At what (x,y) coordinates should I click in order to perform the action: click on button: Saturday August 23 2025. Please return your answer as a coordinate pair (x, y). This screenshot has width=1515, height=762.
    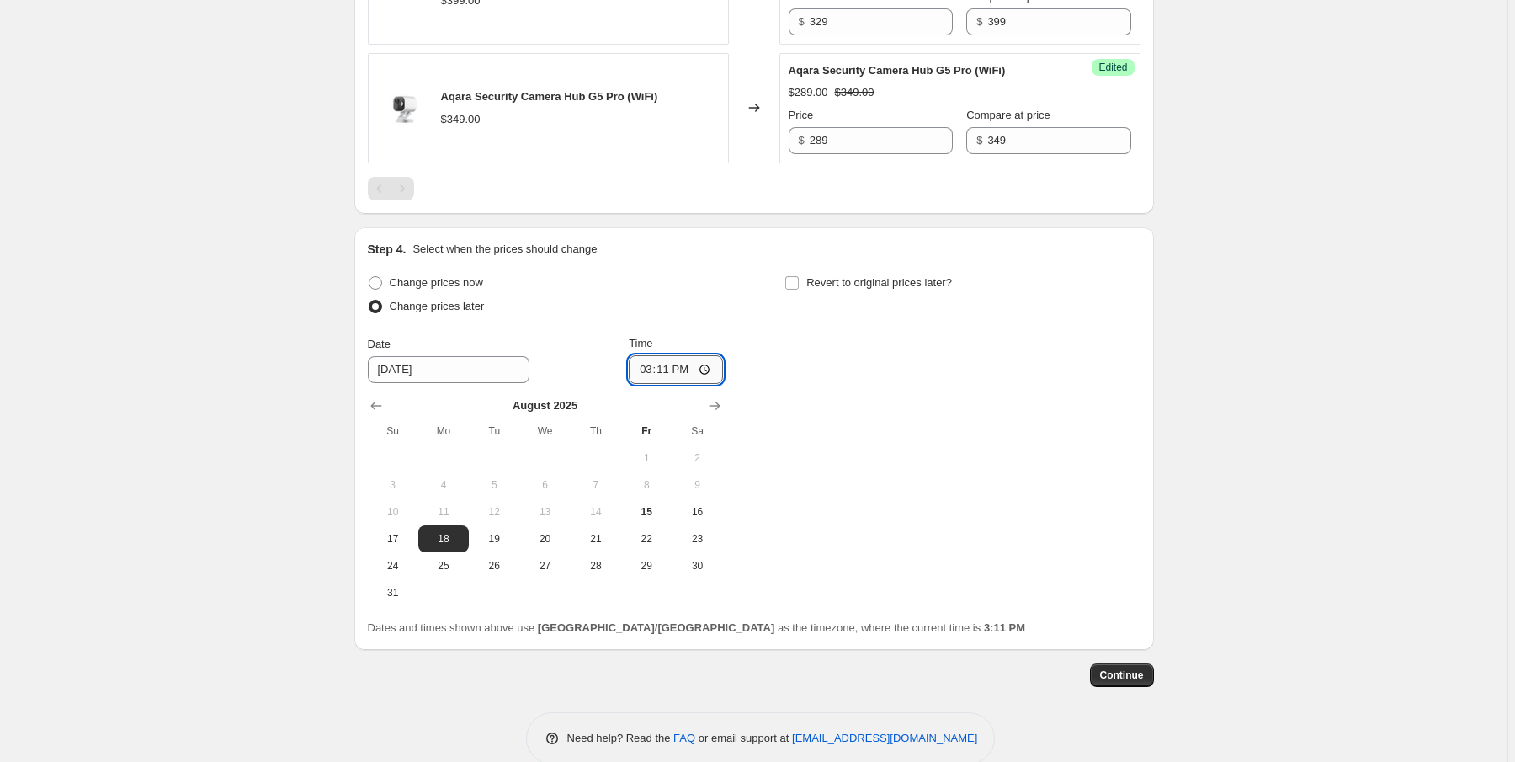
    Looking at the image, I should click on (697, 539).